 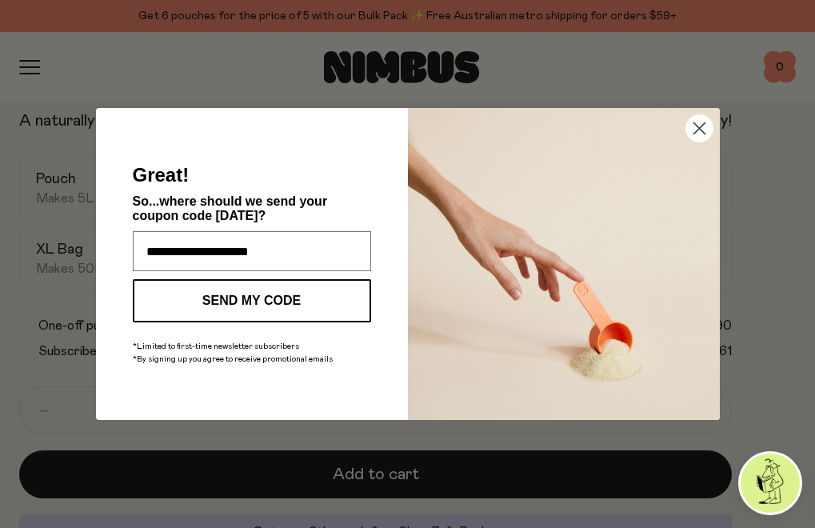 I want to click on span: *By signing up you agree to receive promotional emails, so click(x=233, y=359).